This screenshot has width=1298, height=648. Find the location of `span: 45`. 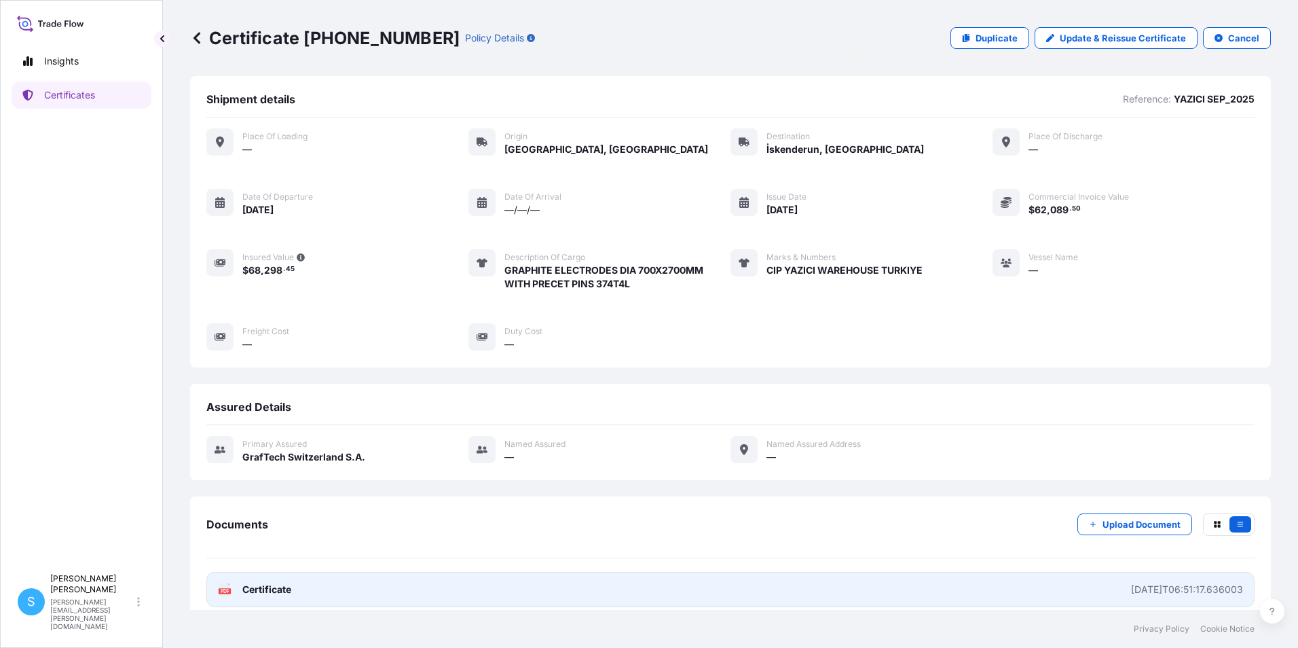

span: 45 is located at coordinates (290, 269).